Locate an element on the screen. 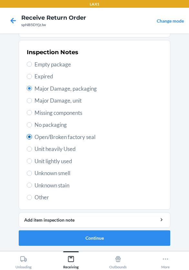  div: Unloading is located at coordinates (24, 261).